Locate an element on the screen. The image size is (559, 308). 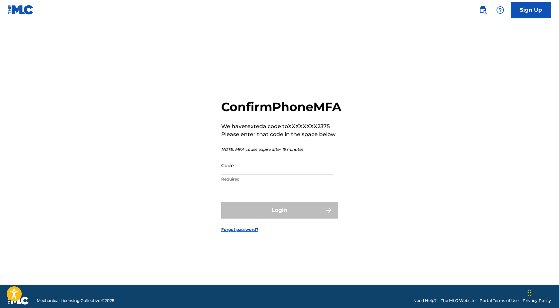
span: Mechanical Licensing Collective © 2025 is located at coordinates (75, 301).